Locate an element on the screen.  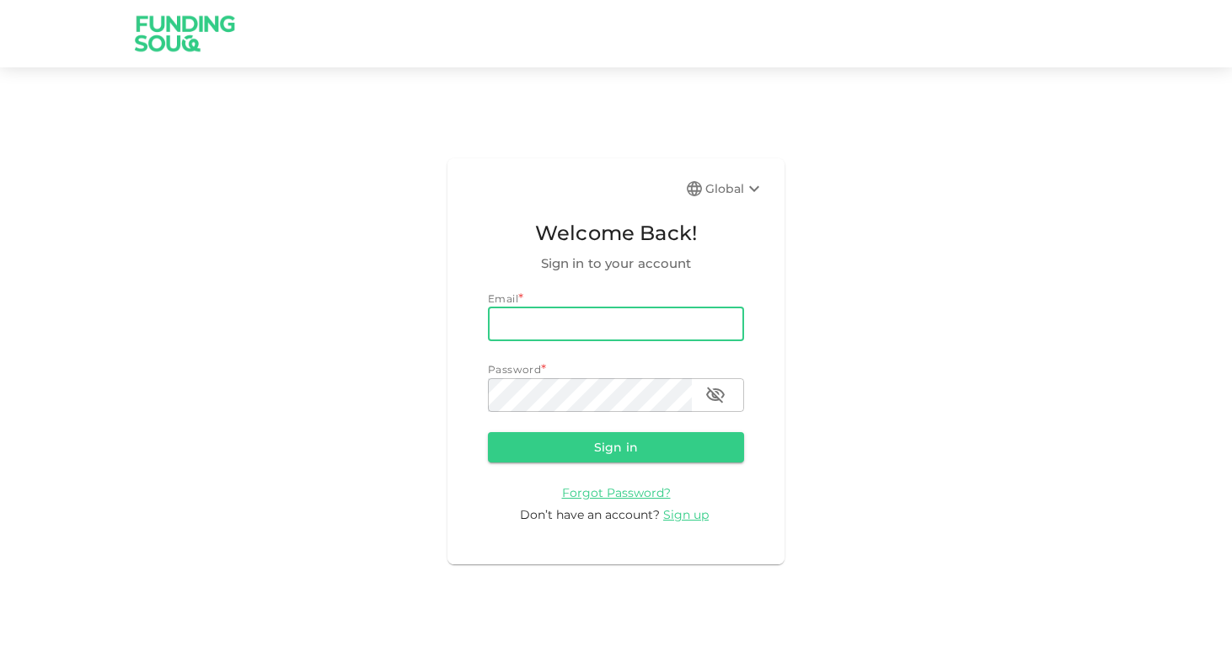
span: Welcome Back! is located at coordinates (616, 233).